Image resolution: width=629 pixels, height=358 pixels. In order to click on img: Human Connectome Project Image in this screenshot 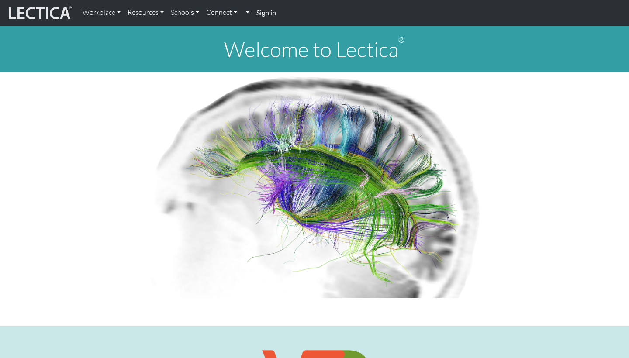, I will do `click(315, 185)`.